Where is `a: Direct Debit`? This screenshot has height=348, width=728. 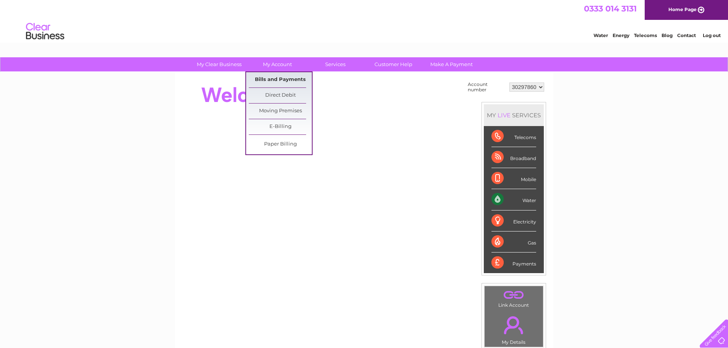 a: Direct Debit is located at coordinates (280, 96).